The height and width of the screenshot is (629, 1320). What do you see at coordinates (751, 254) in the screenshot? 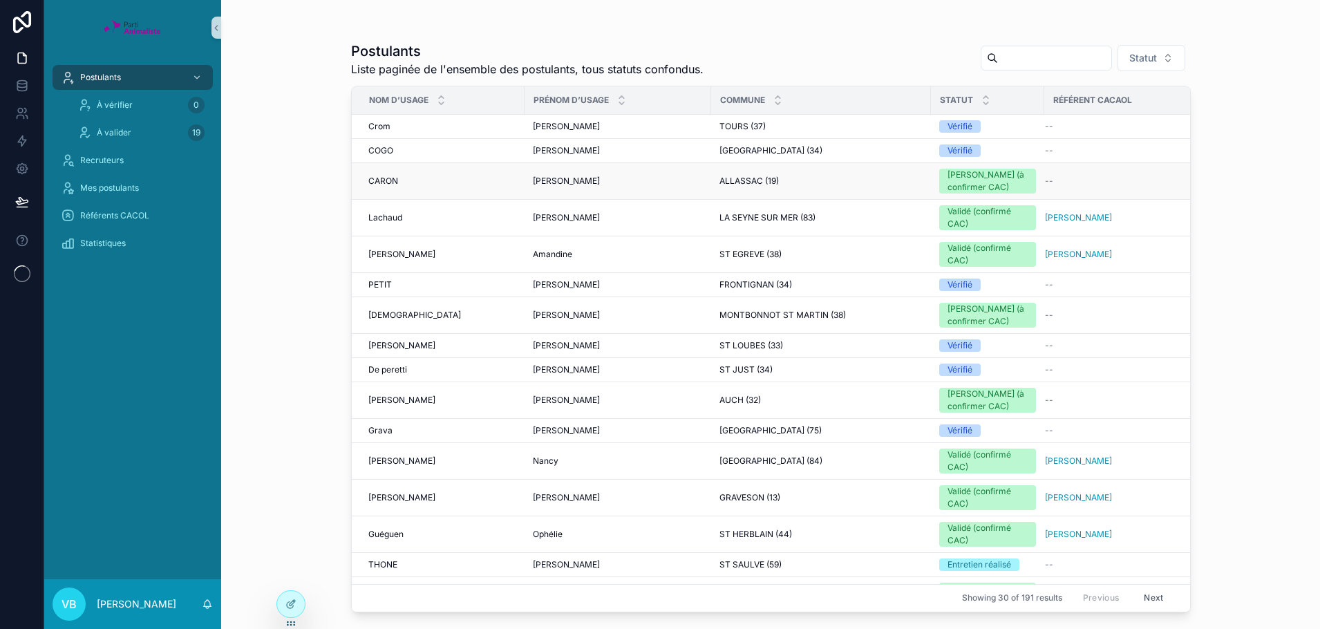
I see `span: ST EGREVE (38)` at bounding box center [751, 254].